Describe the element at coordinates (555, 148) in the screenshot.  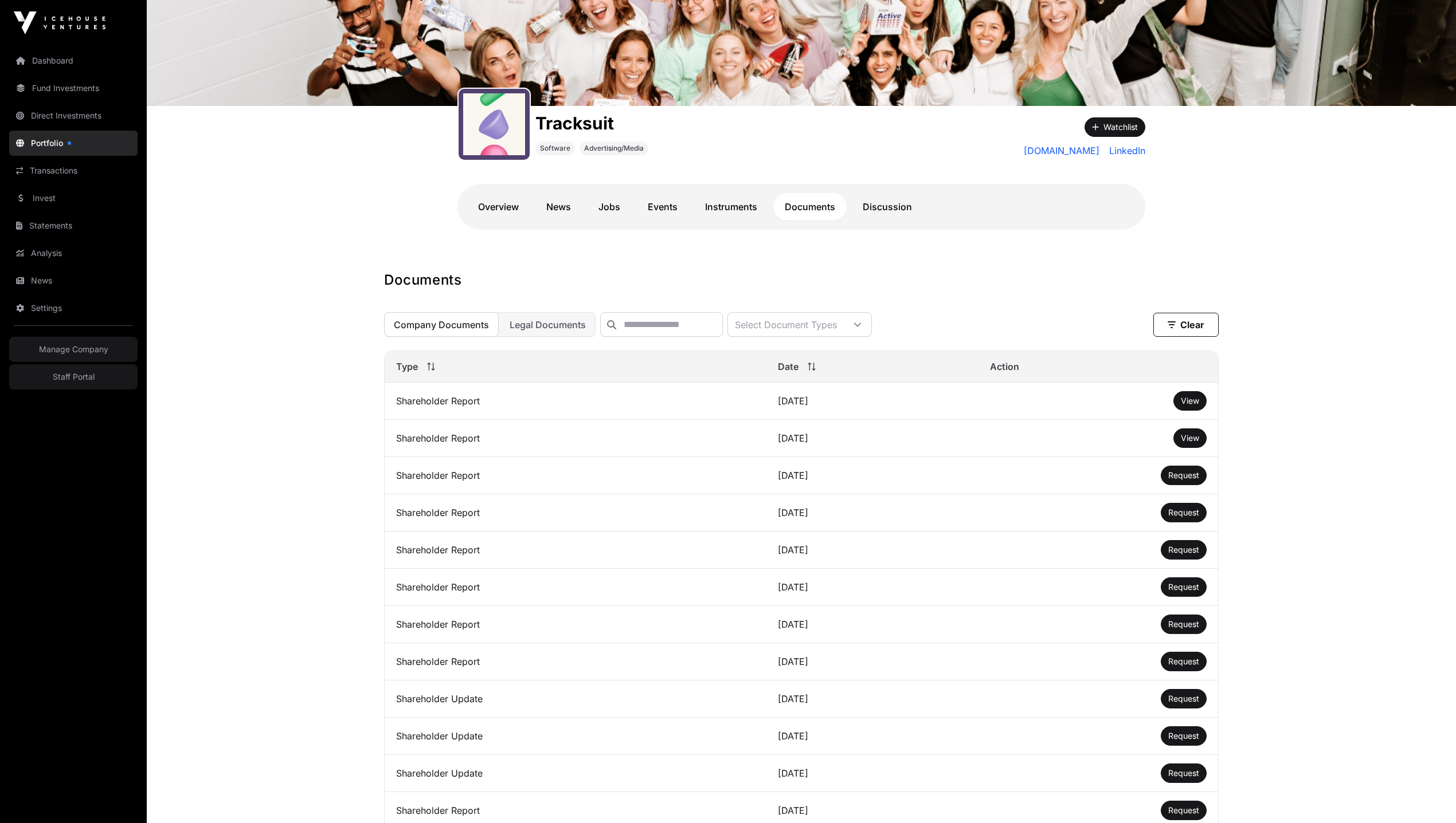
I see `span: Software` at that location.